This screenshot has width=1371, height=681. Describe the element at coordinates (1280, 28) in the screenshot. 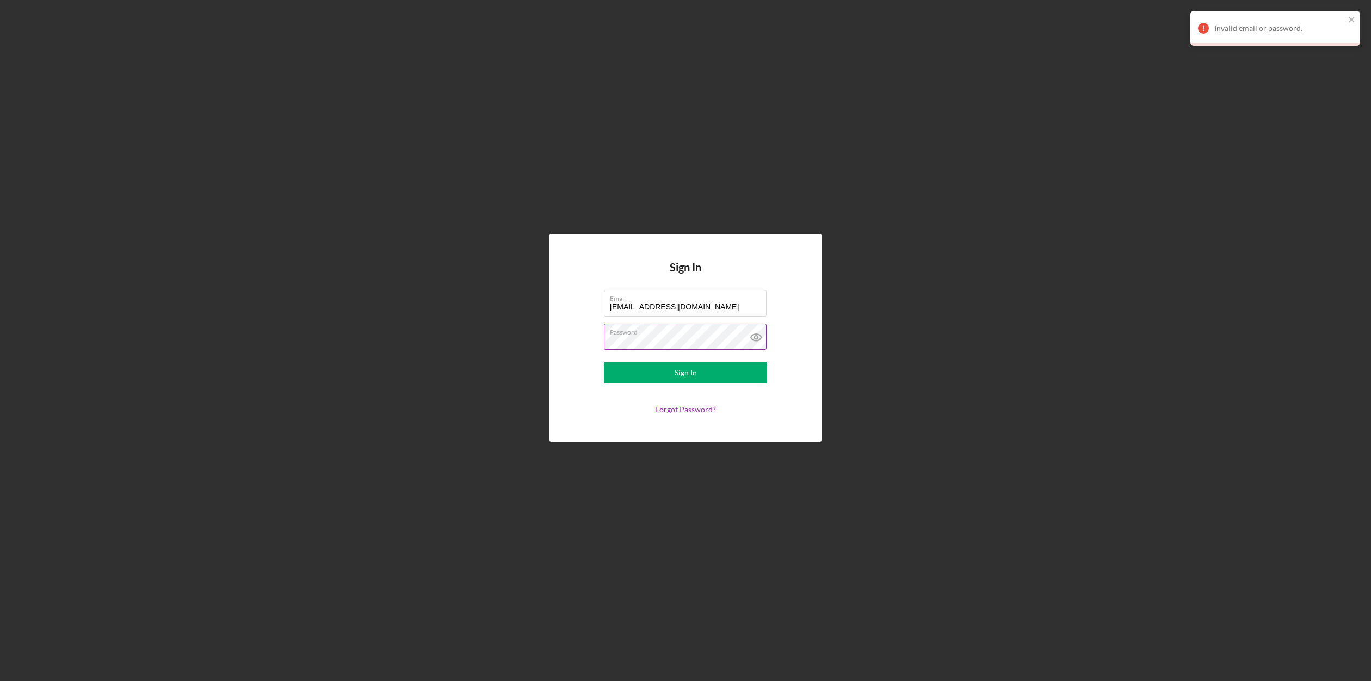

I see `div: Invalid email or password.` at that location.